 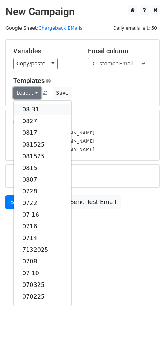 What do you see at coordinates (42, 168) in the screenshot?
I see `a: 0815` at bounding box center [42, 168].